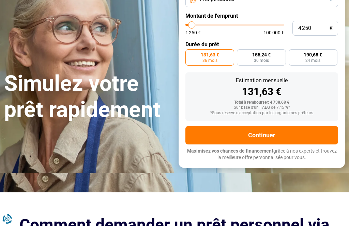 This screenshot has width=349, height=226. I want to click on div: Estimation mensuelle, so click(262, 81).